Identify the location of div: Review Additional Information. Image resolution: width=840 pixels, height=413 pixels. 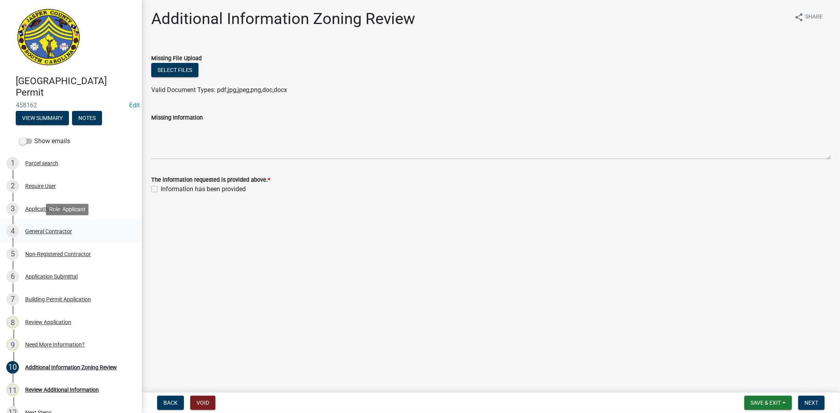
(62, 390).